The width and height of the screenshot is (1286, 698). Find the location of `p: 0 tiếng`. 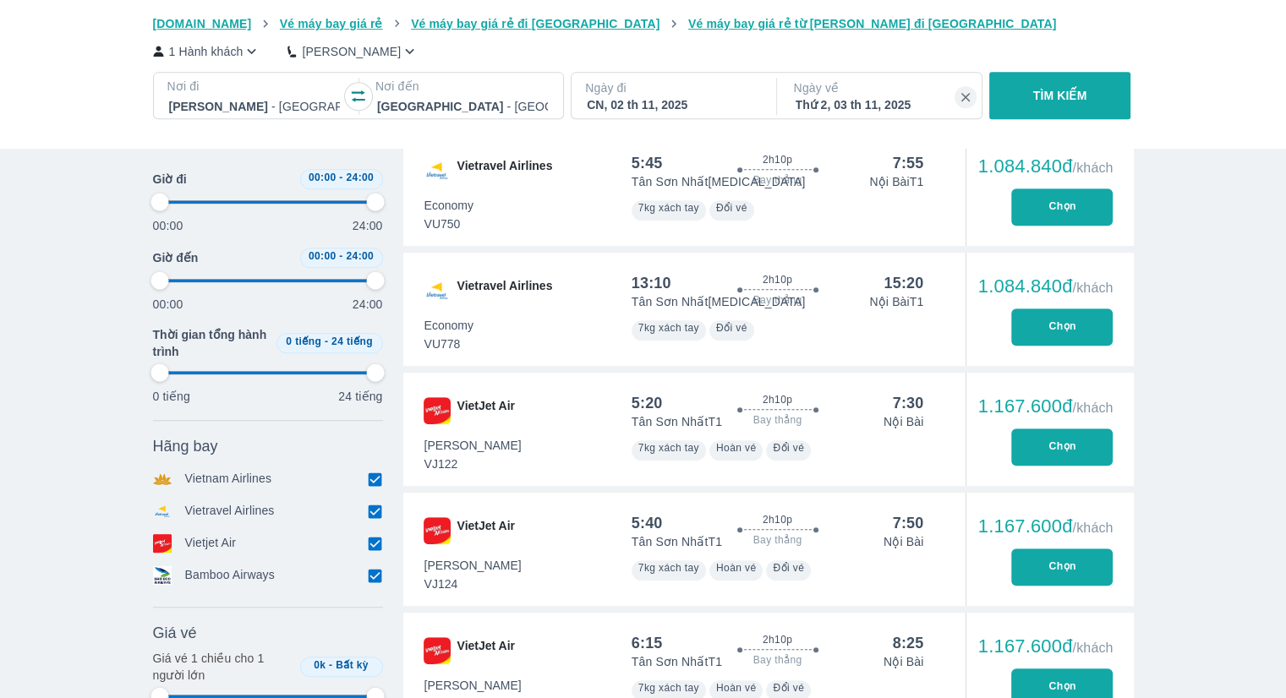

p: 0 tiếng is located at coordinates (172, 396).